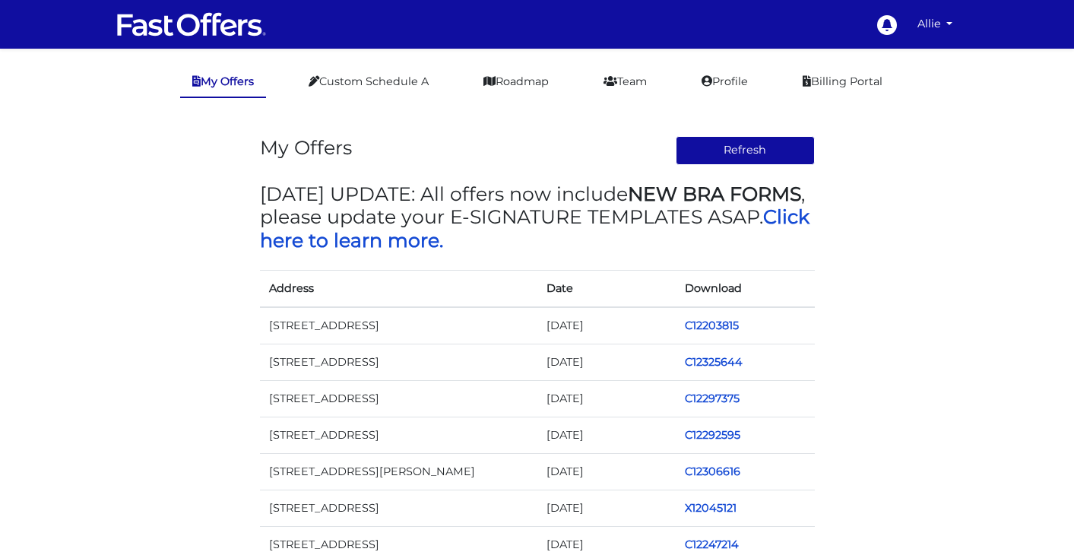  I want to click on th: Download, so click(745, 288).